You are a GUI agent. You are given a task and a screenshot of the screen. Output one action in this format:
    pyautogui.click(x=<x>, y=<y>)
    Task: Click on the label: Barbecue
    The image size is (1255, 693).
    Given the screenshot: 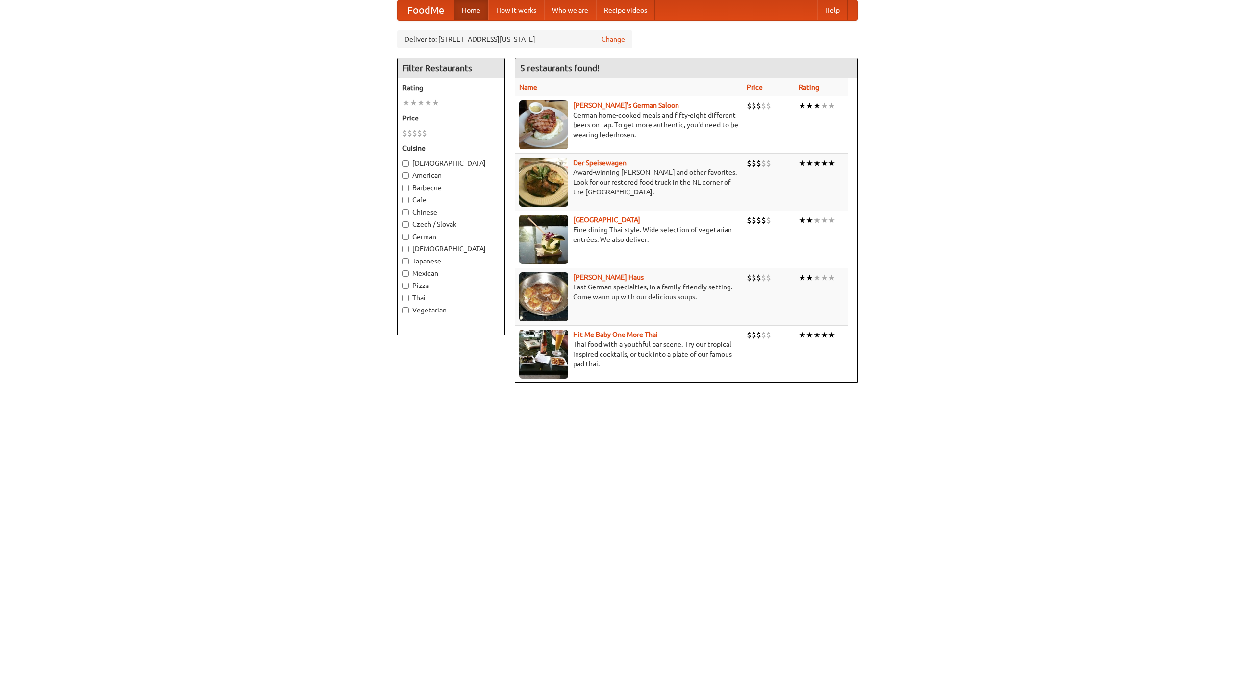 What is the action you would take?
    pyautogui.click(x=451, y=188)
    